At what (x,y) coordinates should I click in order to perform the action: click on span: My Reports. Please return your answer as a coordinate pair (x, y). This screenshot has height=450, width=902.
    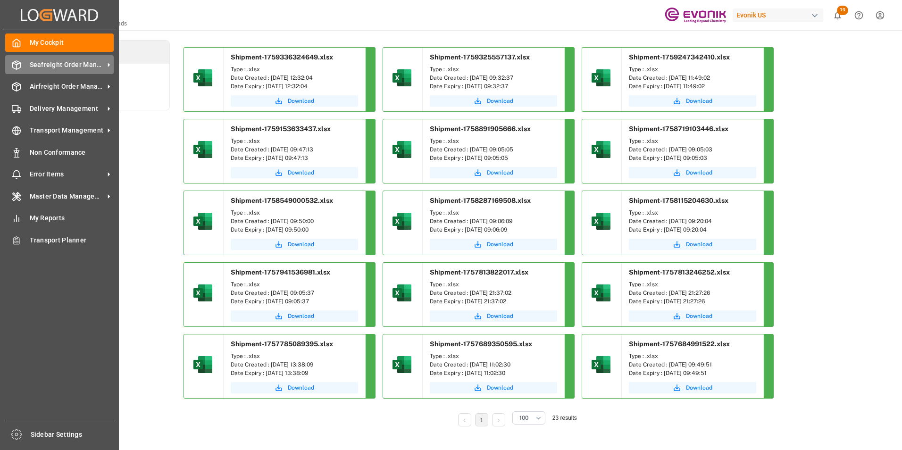
    Looking at the image, I should click on (72, 218).